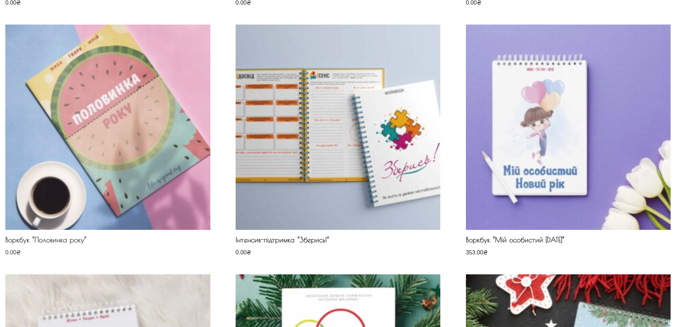 This screenshot has width=677, height=327. Describe the element at coordinates (338, 241) in the screenshot. I see `h2: Інтенсив-підтримка “Зберись!”` at that location.